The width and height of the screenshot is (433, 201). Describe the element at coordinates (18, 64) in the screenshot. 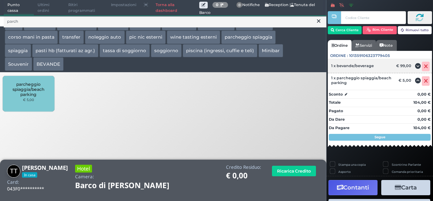

I see `button: Souvenir` at that location.